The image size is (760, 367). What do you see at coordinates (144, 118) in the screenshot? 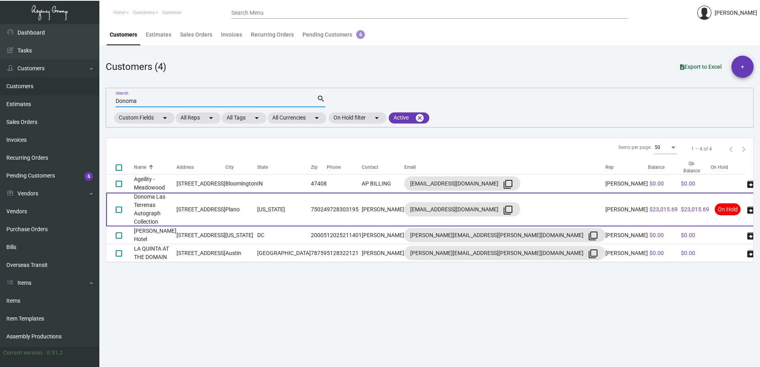
I see `mat-chip: Custom Fields` at bounding box center [144, 118].